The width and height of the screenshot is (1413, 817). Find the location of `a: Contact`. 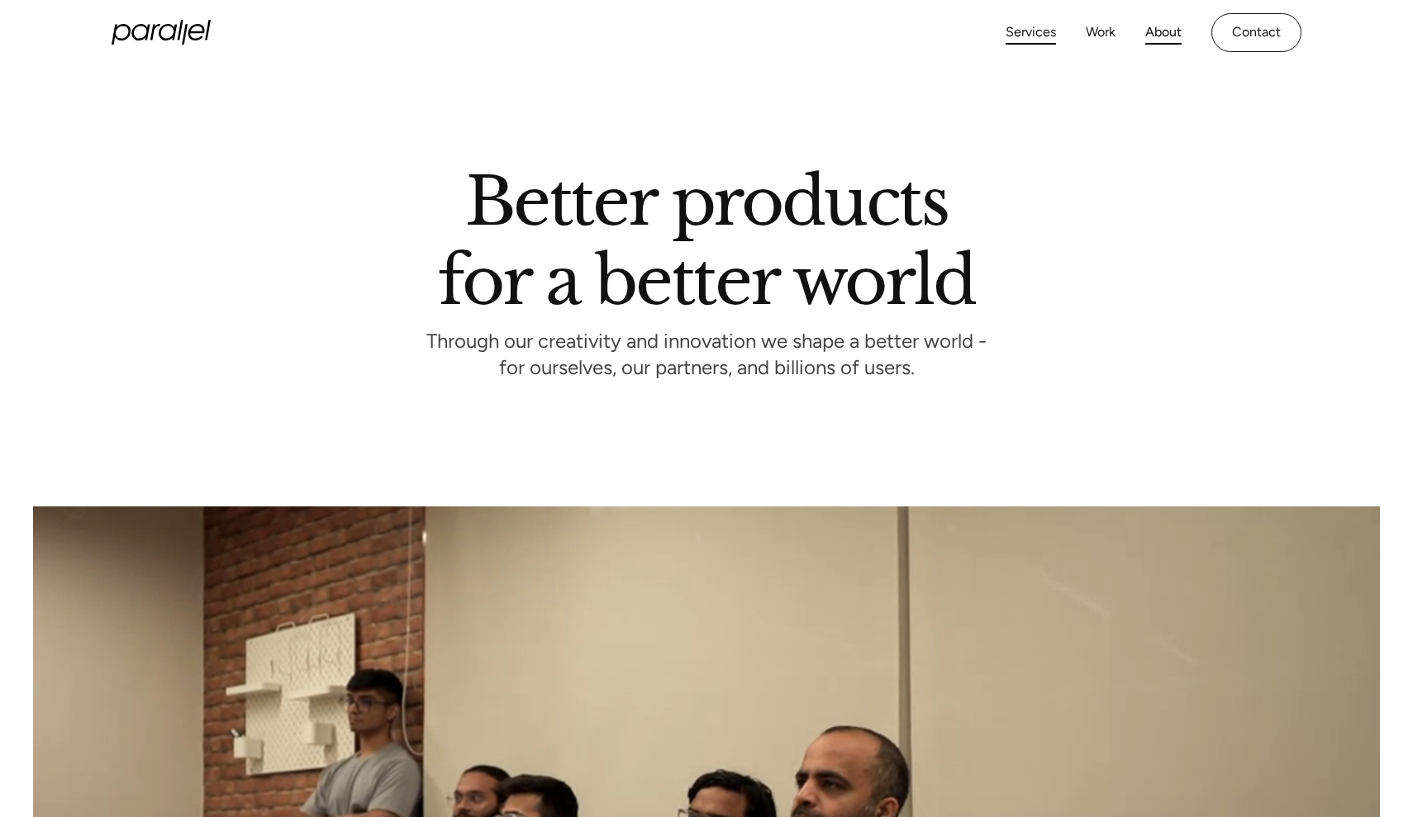

a: Contact is located at coordinates (1256, 32).